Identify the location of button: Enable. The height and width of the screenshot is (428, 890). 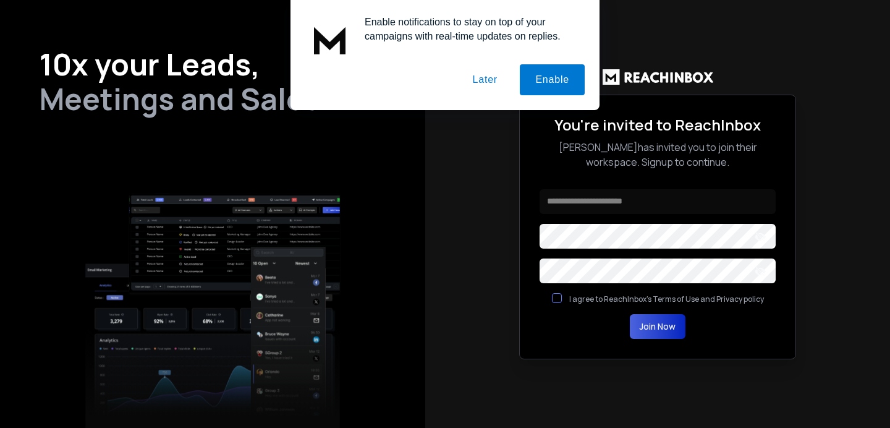
(552, 80).